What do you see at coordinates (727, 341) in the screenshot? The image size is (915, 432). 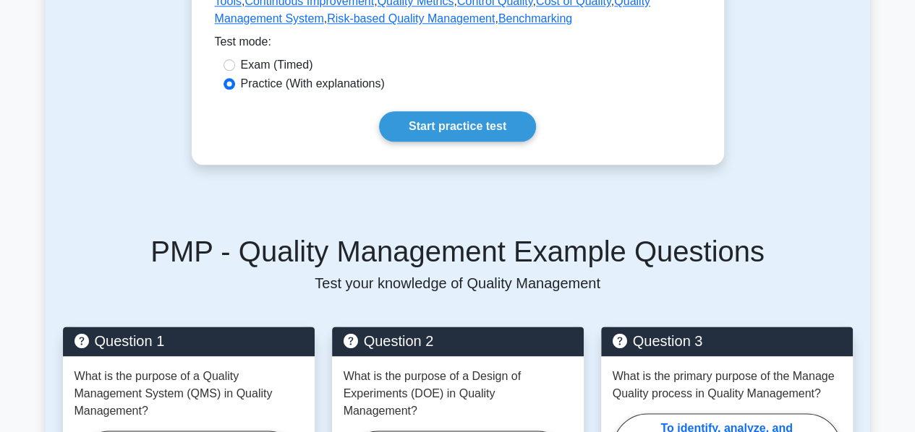 I see `h5: Question 3` at bounding box center [727, 341].